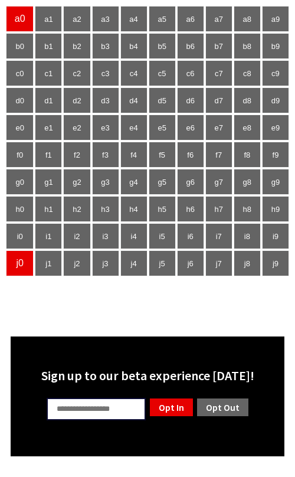 This screenshot has width=295, height=477. Describe the element at coordinates (276, 100) in the screenshot. I see `td: d9` at that location.